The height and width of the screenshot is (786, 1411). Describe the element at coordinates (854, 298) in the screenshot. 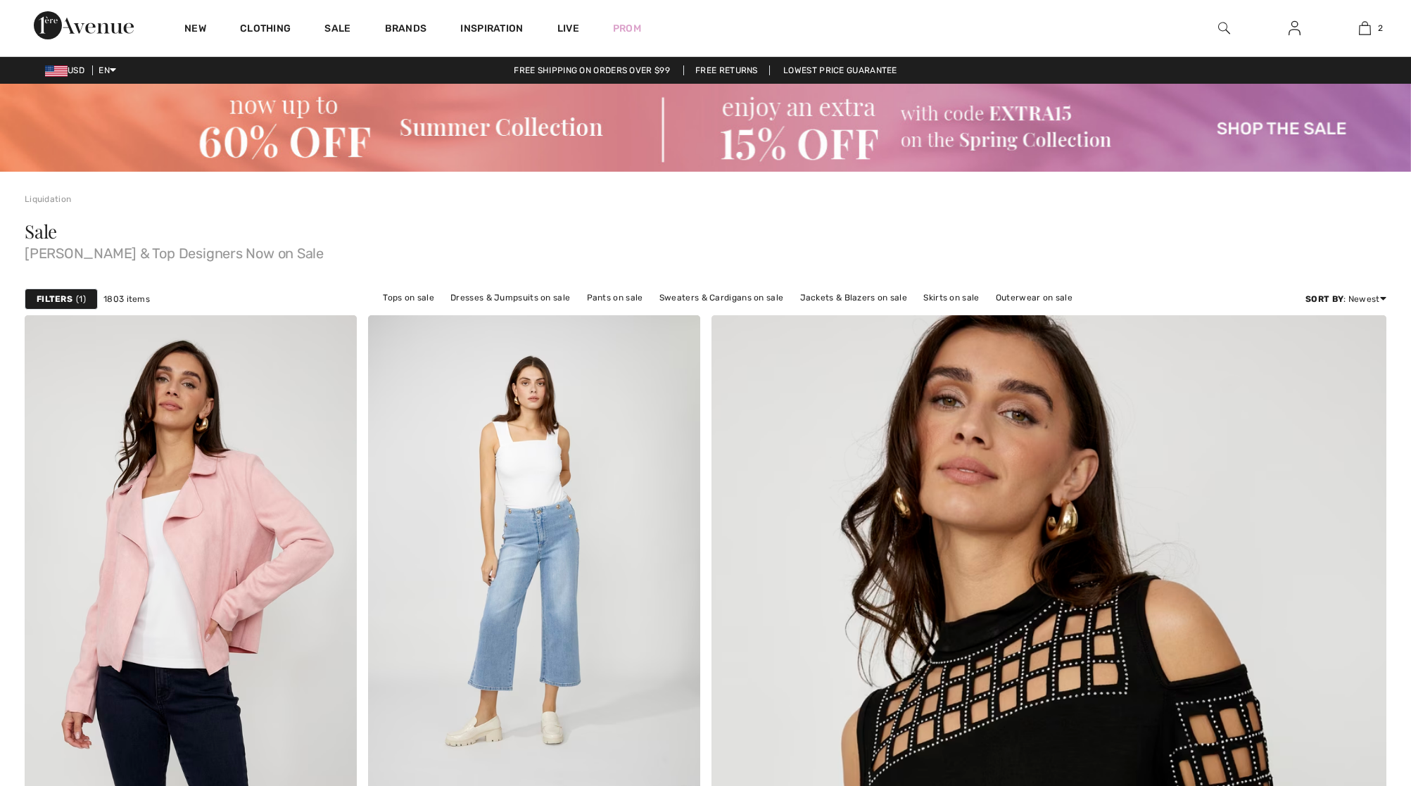

I see `a: Jackets & Blazers on sale` at that location.